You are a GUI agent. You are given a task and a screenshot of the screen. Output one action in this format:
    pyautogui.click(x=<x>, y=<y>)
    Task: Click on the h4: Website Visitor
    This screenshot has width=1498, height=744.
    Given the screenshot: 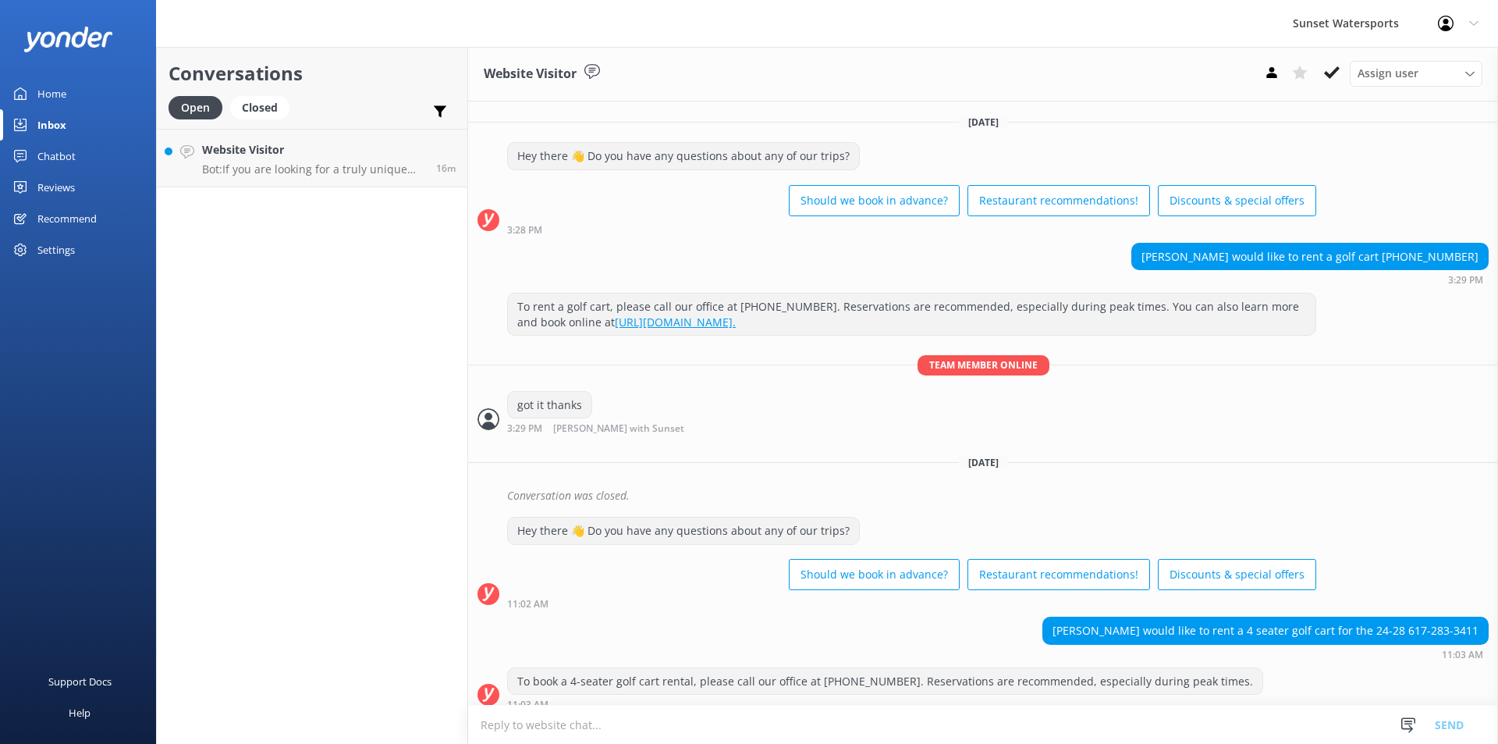 What is the action you would take?
    pyautogui.click(x=313, y=150)
    